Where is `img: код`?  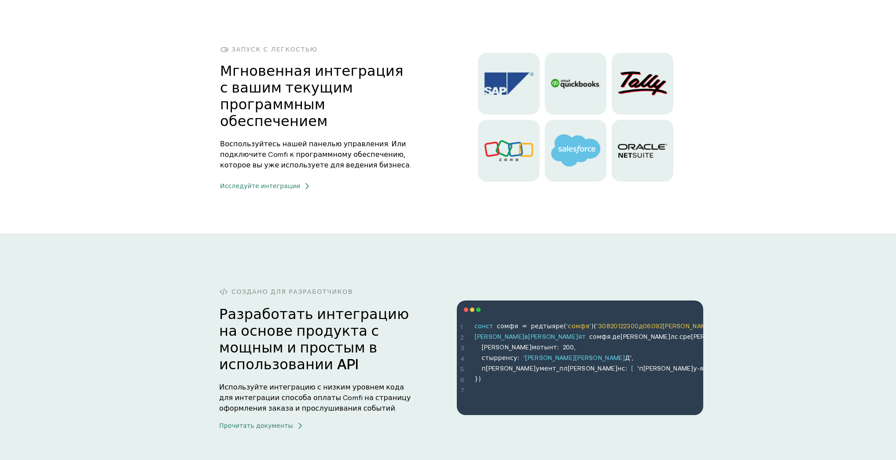
img: код is located at coordinates (224, 291).